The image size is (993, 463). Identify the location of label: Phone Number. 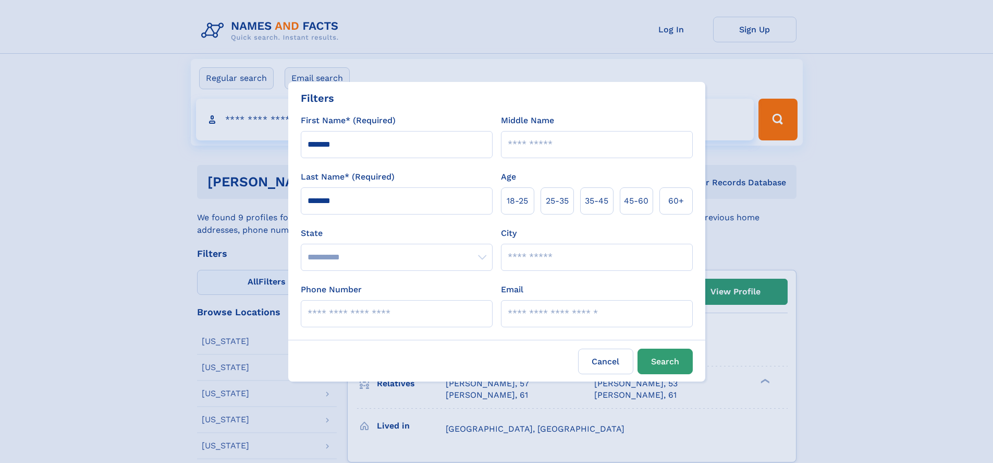
(331, 289).